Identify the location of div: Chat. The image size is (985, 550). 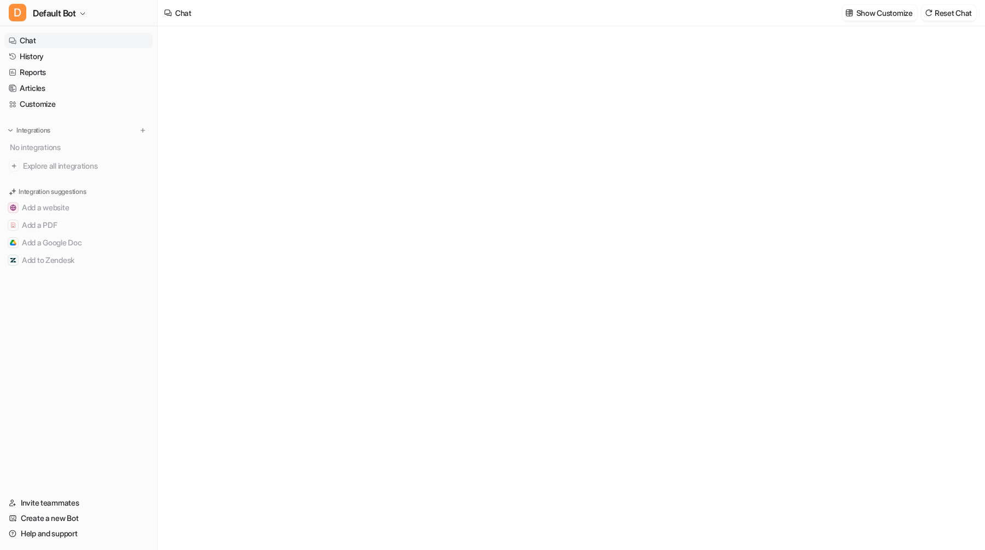
(183, 13).